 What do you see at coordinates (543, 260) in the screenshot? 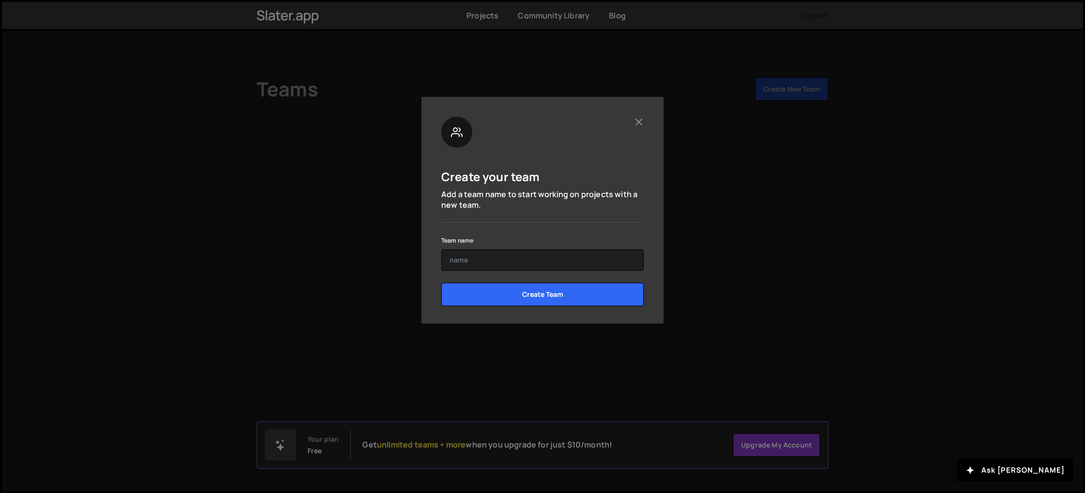
I see `input: name` at bounding box center [543, 260].